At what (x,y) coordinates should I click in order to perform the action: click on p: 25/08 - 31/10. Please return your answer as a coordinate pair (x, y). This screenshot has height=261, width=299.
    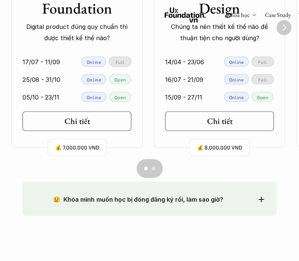
    Looking at the image, I should click on (41, 80).